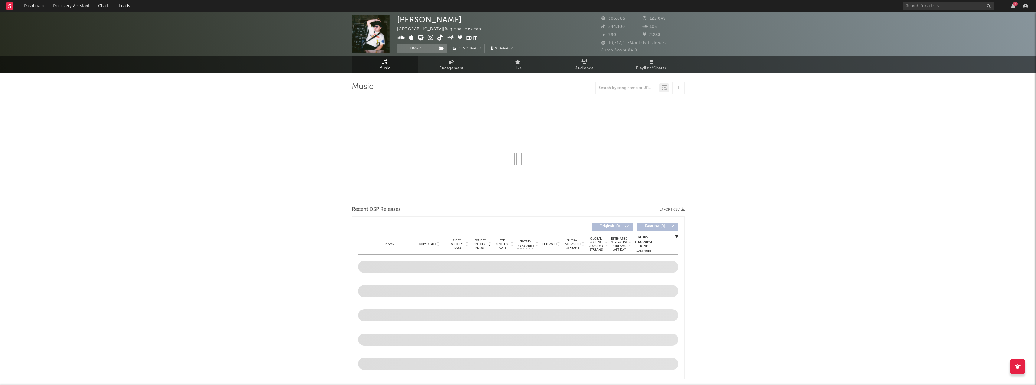  Describe the element at coordinates (504, 48) in the screenshot. I see `span: Summary` at that location.